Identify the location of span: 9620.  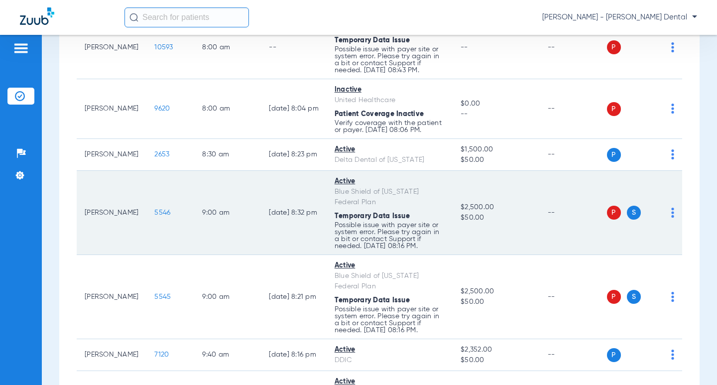
(162, 109).